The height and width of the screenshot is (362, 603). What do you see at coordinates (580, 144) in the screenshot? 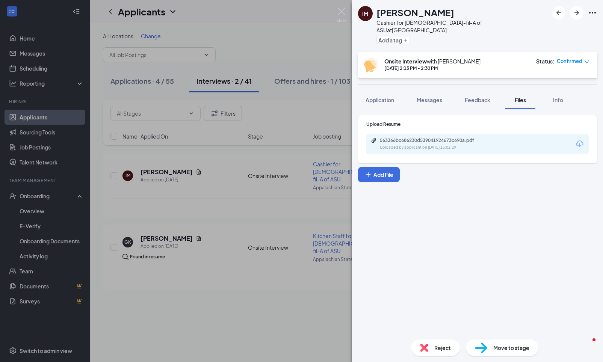
I see `a: Download` at bounding box center [580, 144].